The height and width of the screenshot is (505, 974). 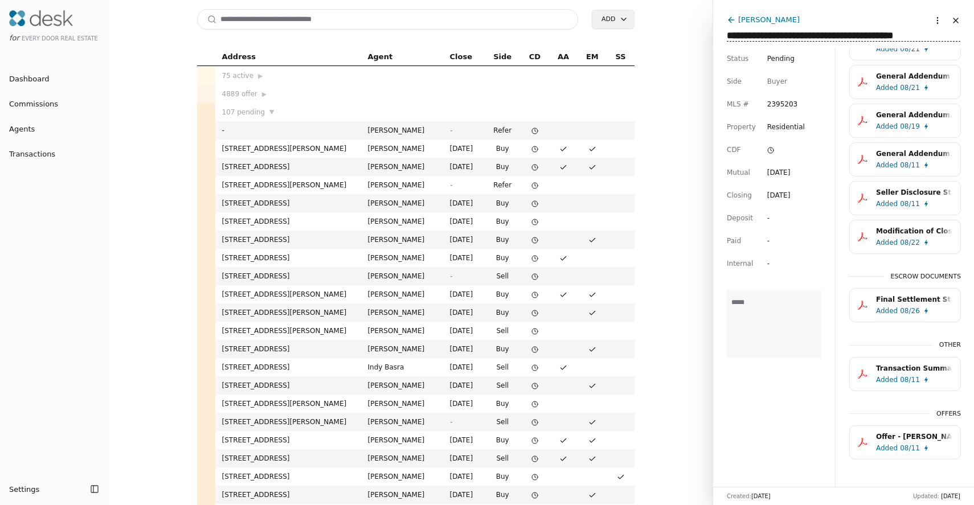 I want to click on span: EM, so click(x=592, y=57).